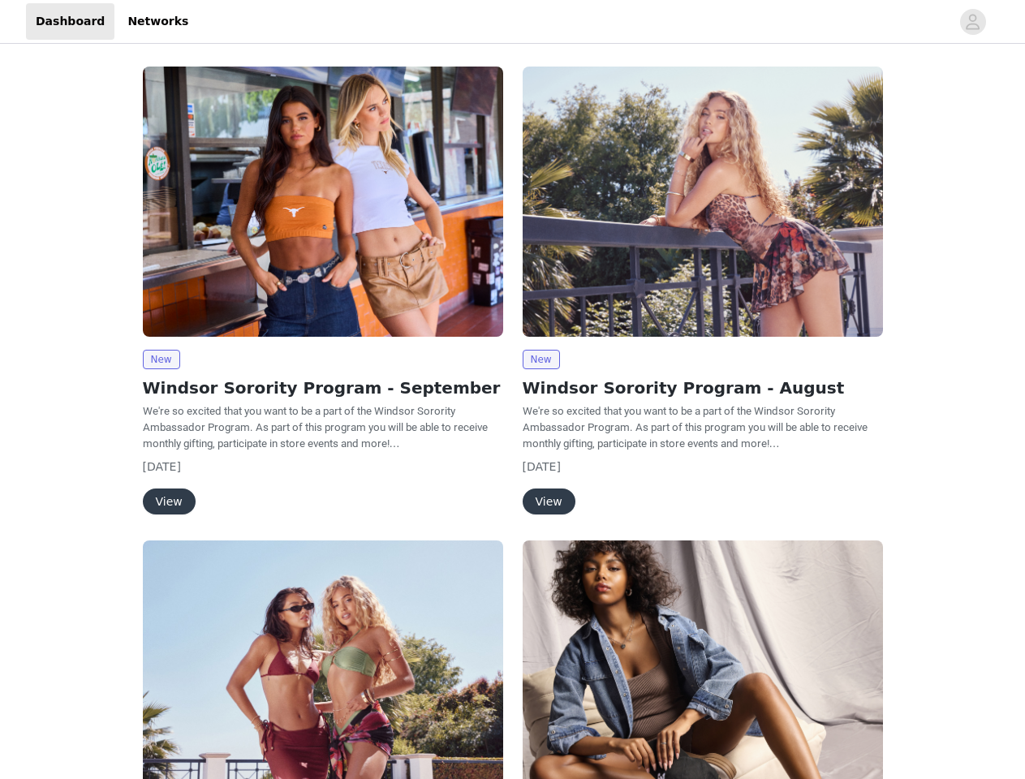 This screenshot has height=779, width=1025. Describe the element at coordinates (972, 22) in the screenshot. I see `div: avatar` at that location.